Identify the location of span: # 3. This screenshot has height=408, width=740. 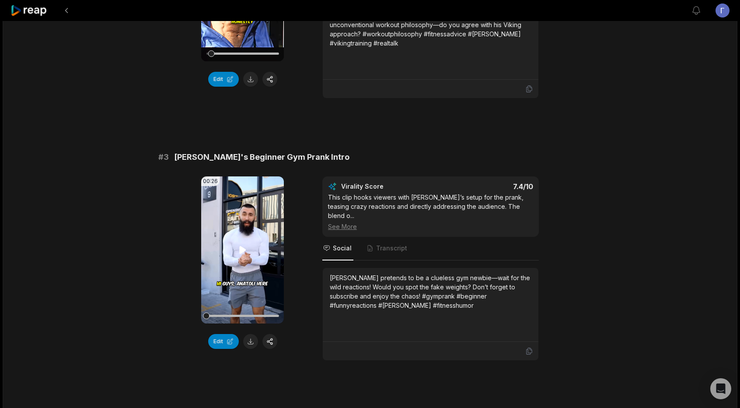
(164, 157).